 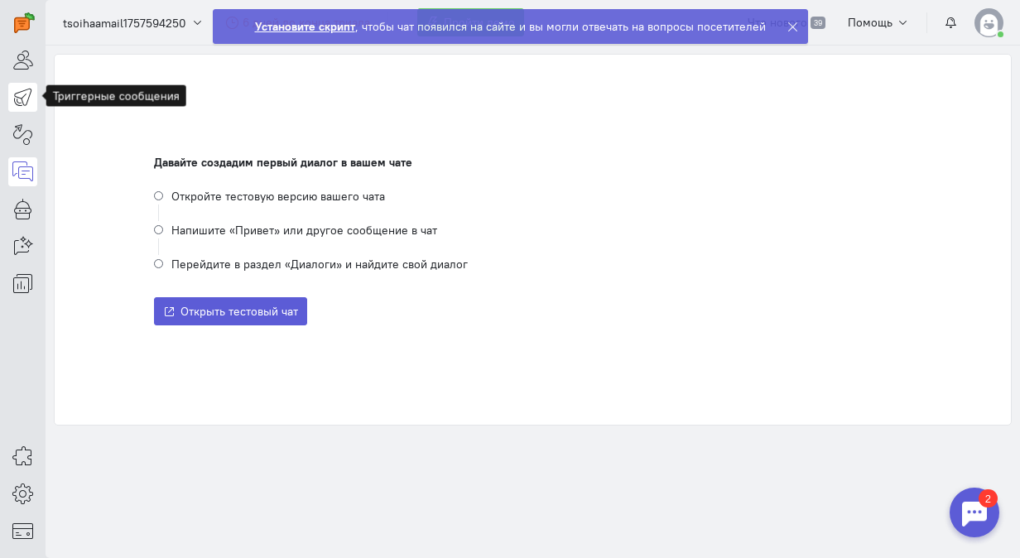 I want to click on span: tsoihaamail1757594250, so click(x=124, y=23).